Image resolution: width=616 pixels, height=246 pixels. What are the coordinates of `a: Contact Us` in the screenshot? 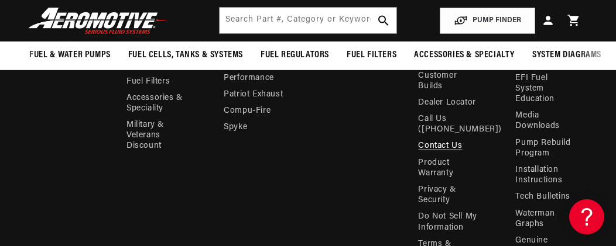 It's located at (439, 146).